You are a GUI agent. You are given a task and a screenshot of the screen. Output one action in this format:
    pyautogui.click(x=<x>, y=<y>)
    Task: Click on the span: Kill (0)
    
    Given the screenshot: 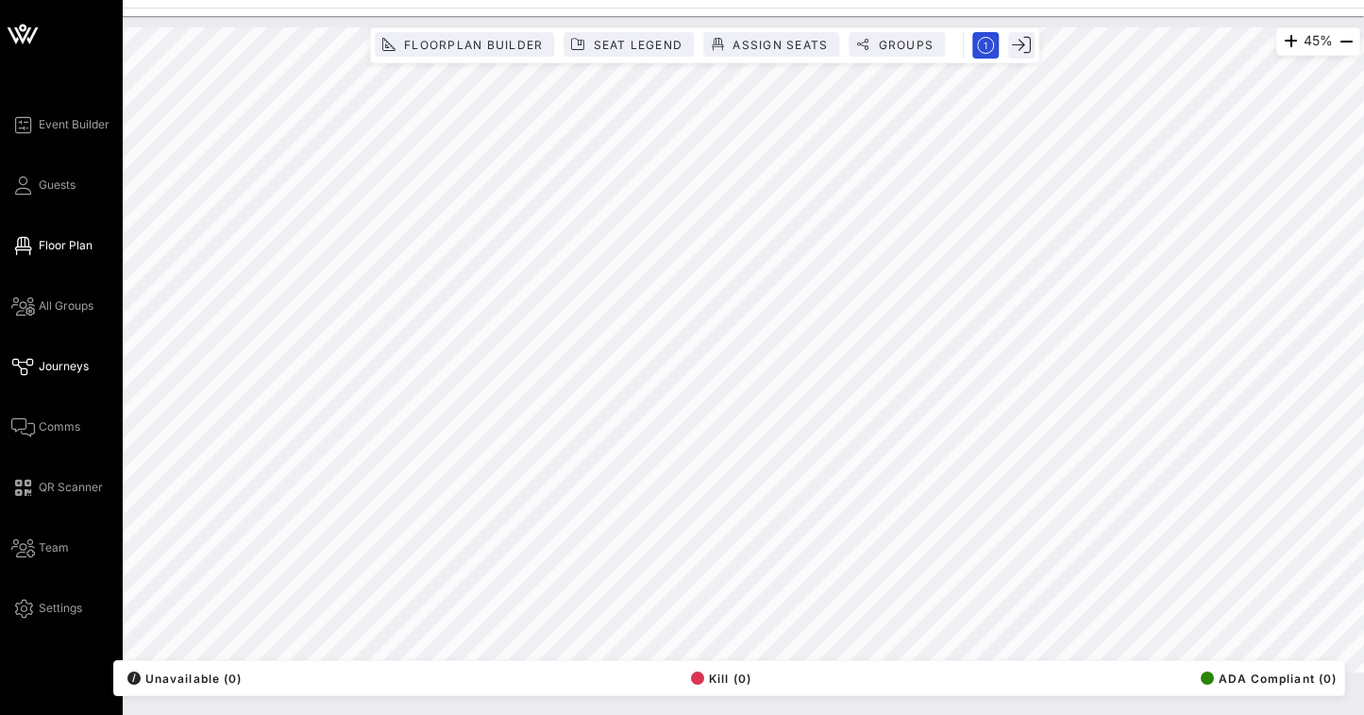 What is the action you would take?
    pyautogui.click(x=721, y=678)
    